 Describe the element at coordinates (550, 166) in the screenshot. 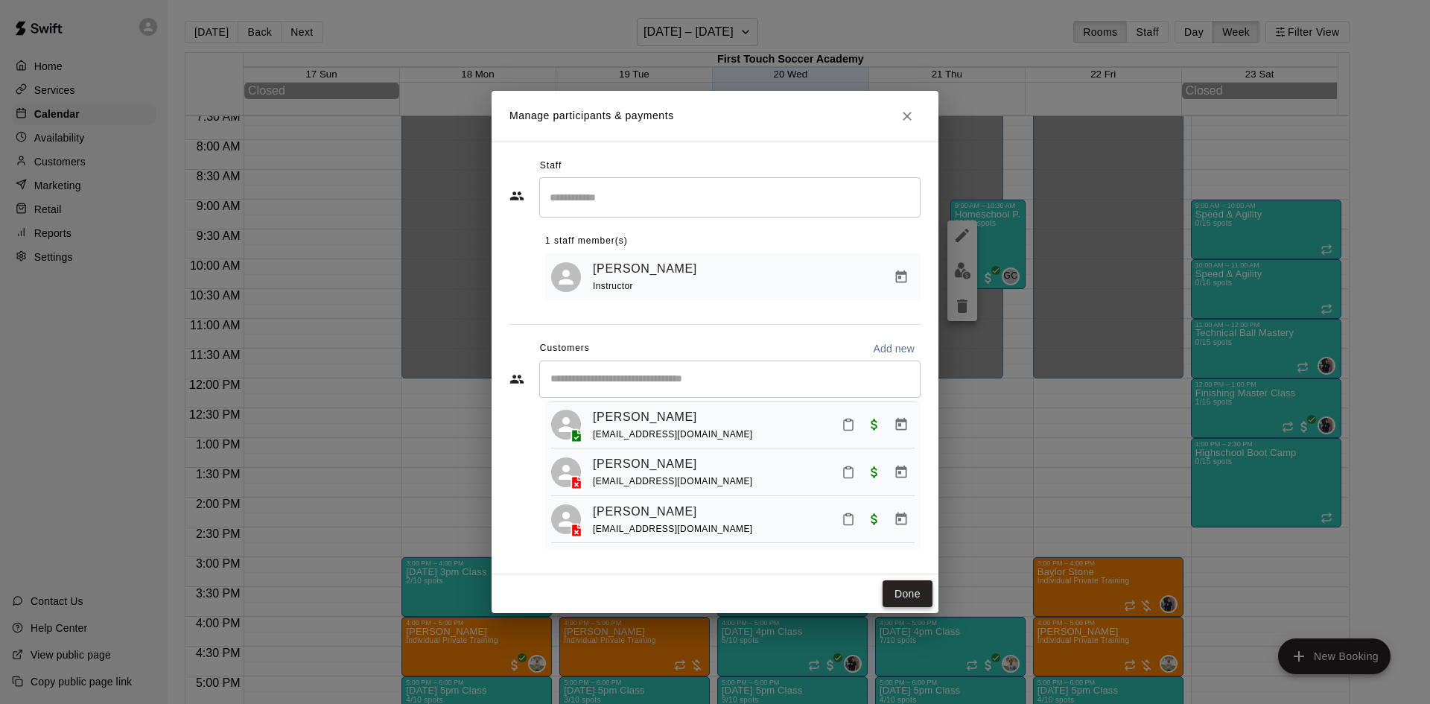

I see `span: Staff` at that location.